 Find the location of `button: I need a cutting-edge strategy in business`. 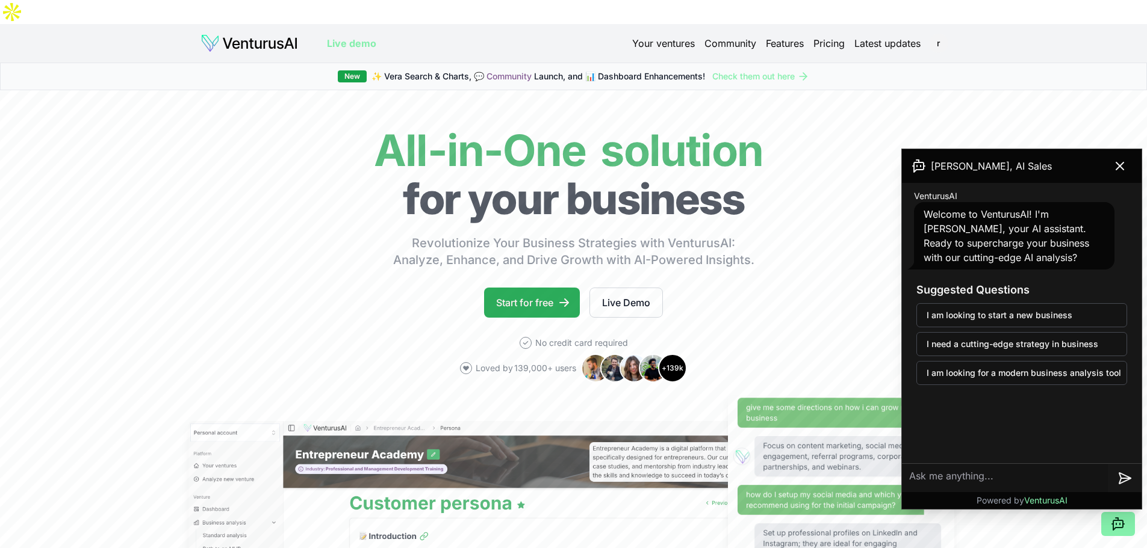

button: I need a cutting-edge strategy in business is located at coordinates (1021, 344).